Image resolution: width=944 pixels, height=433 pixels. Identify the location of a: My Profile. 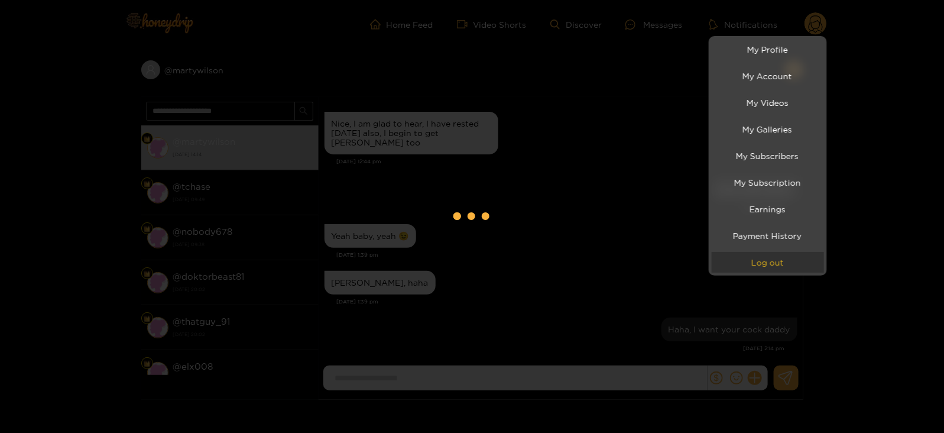
(768, 49).